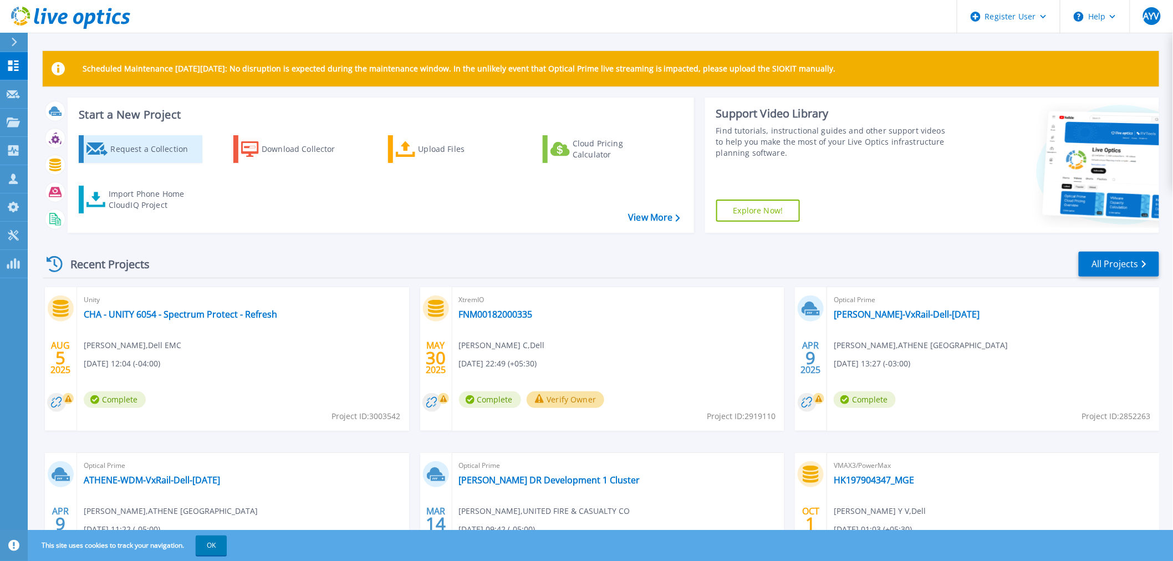 This screenshot has height=561, width=1173. What do you see at coordinates (129, 546) in the screenshot?
I see `span: This site uses cookies to track your navigation.` at bounding box center [129, 546].